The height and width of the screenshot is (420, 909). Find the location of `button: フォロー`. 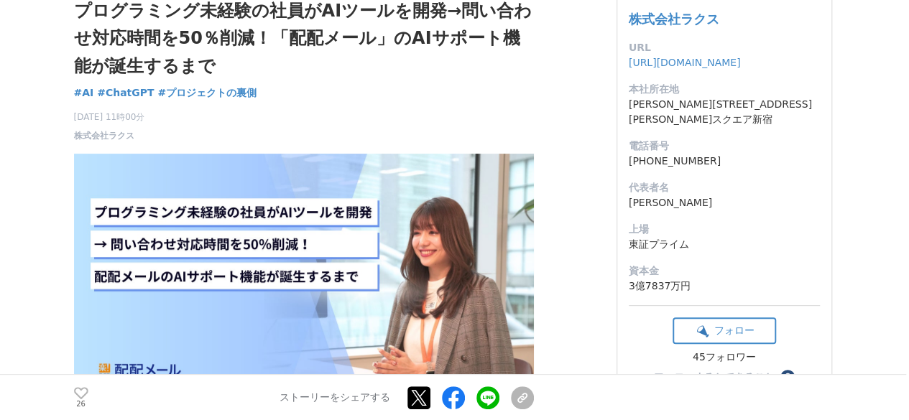

button: フォロー is located at coordinates (724, 331).